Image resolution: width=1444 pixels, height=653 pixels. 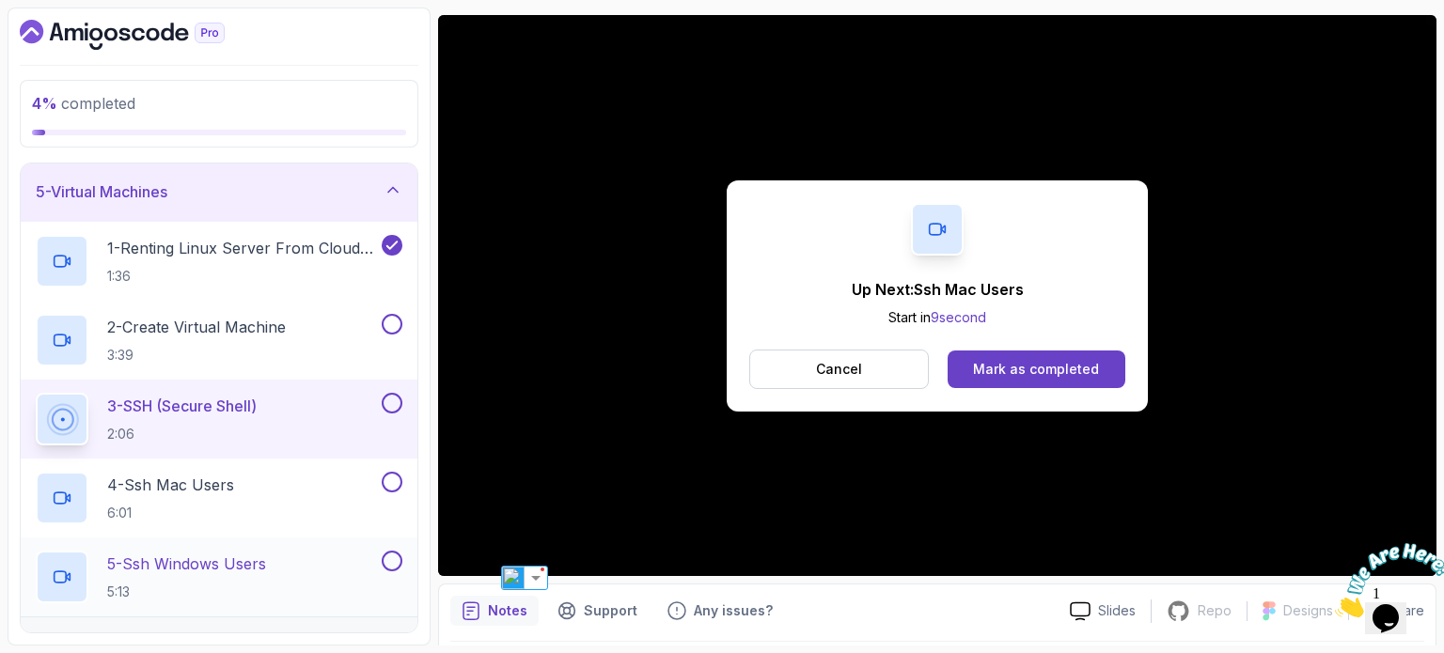 What do you see at coordinates (1214, 611) in the screenshot?
I see `p: Repo` at bounding box center [1214, 611].